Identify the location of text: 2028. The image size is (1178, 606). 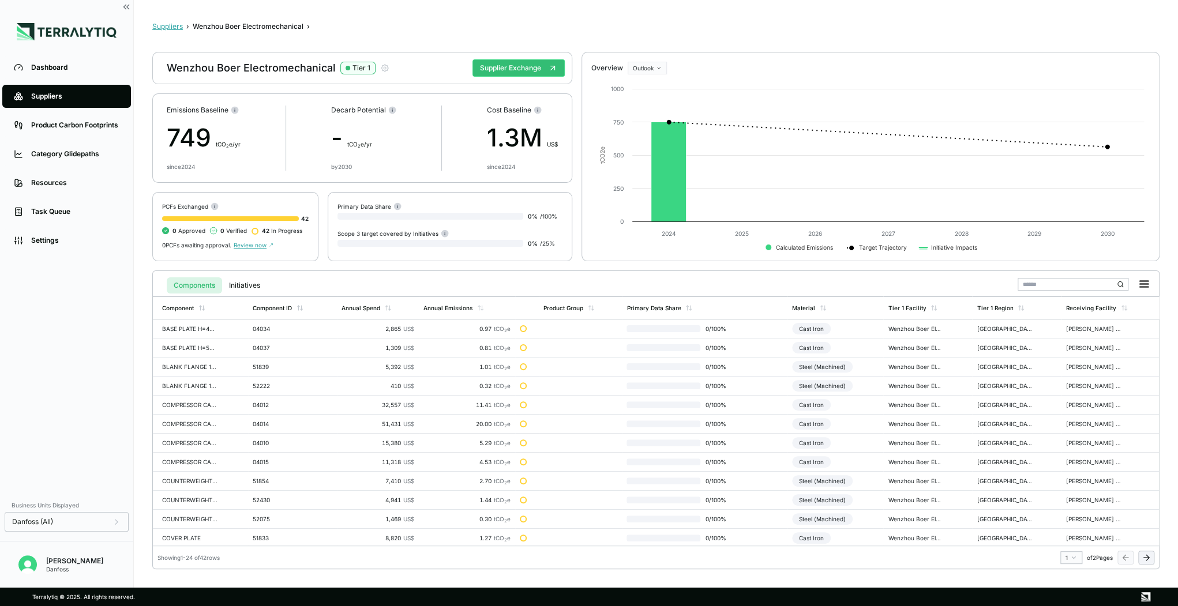
(961, 234).